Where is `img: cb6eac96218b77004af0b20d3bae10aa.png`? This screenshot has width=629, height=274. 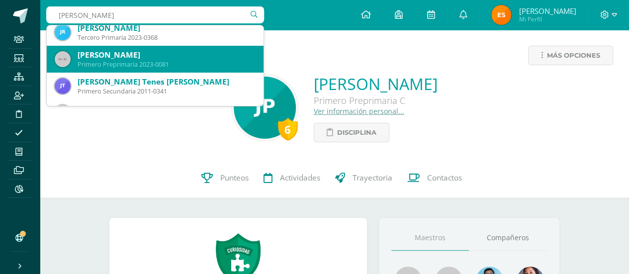
img: cb6eac96218b77004af0b20d3bae10aa.png is located at coordinates (63, 86).